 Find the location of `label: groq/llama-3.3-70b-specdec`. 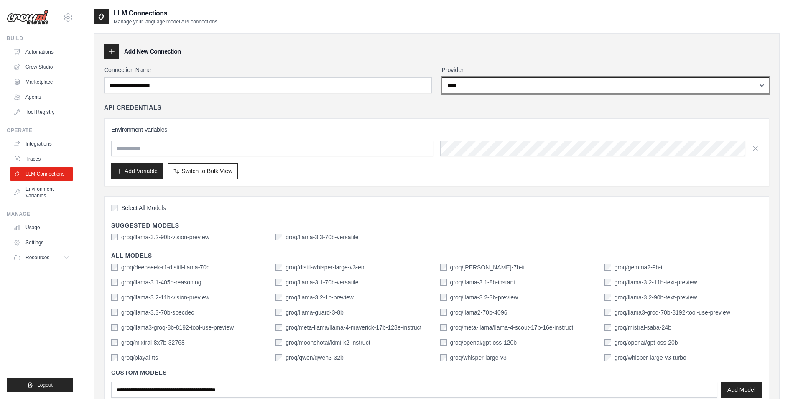

label: groq/llama-3.3-70b-specdec is located at coordinates (158, 312).